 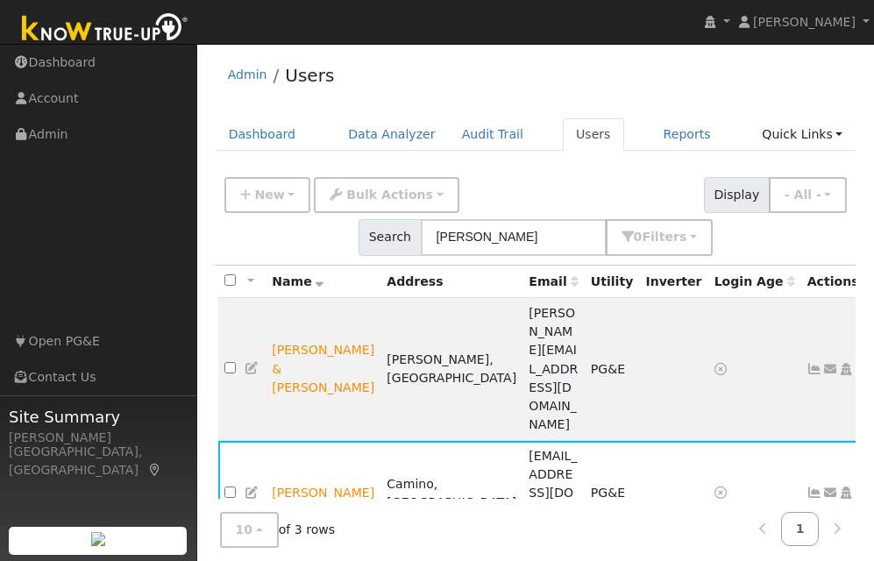 What do you see at coordinates (553, 281) in the screenshot?
I see `span: Email` at bounding box center [553, 281].